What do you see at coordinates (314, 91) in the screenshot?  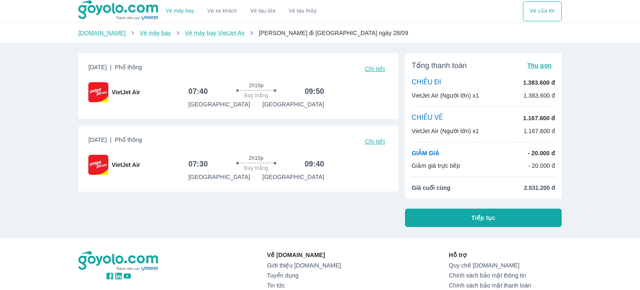 I see `h6: 09:50` at bounding box center [314, 91].